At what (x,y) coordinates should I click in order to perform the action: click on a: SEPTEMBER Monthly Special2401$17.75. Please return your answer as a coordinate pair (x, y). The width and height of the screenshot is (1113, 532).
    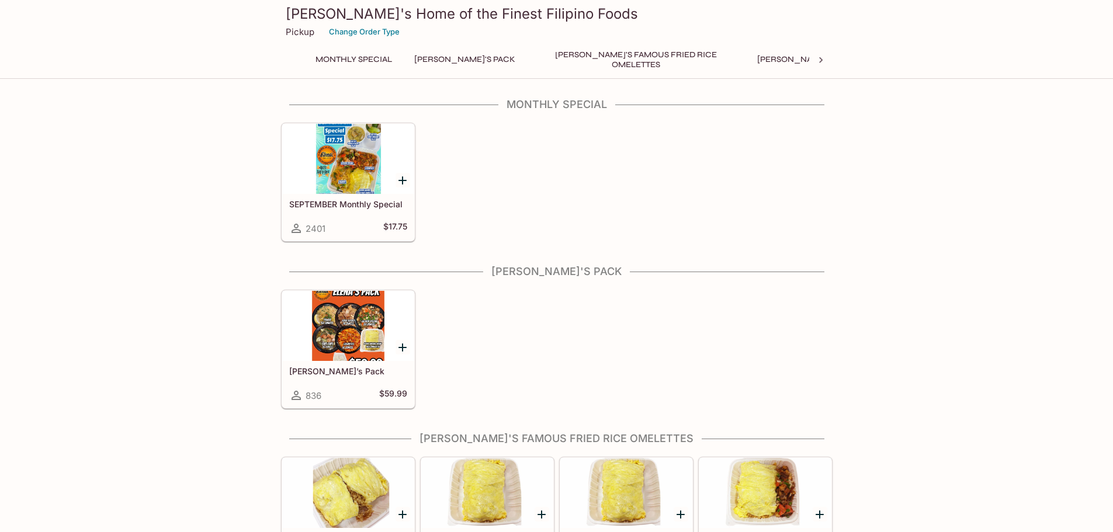
    Looking at the image, I should click on (348, 182).